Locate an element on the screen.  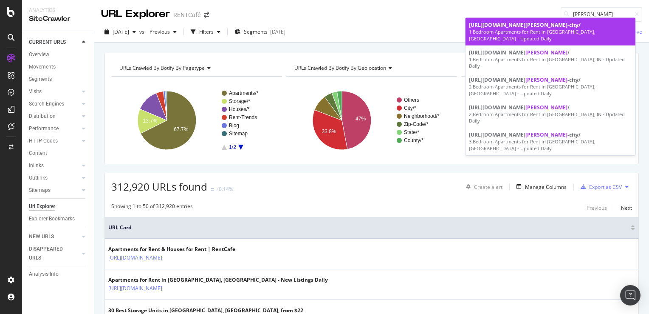
text: Zip-Code/* is located at coordinates (416, 124).